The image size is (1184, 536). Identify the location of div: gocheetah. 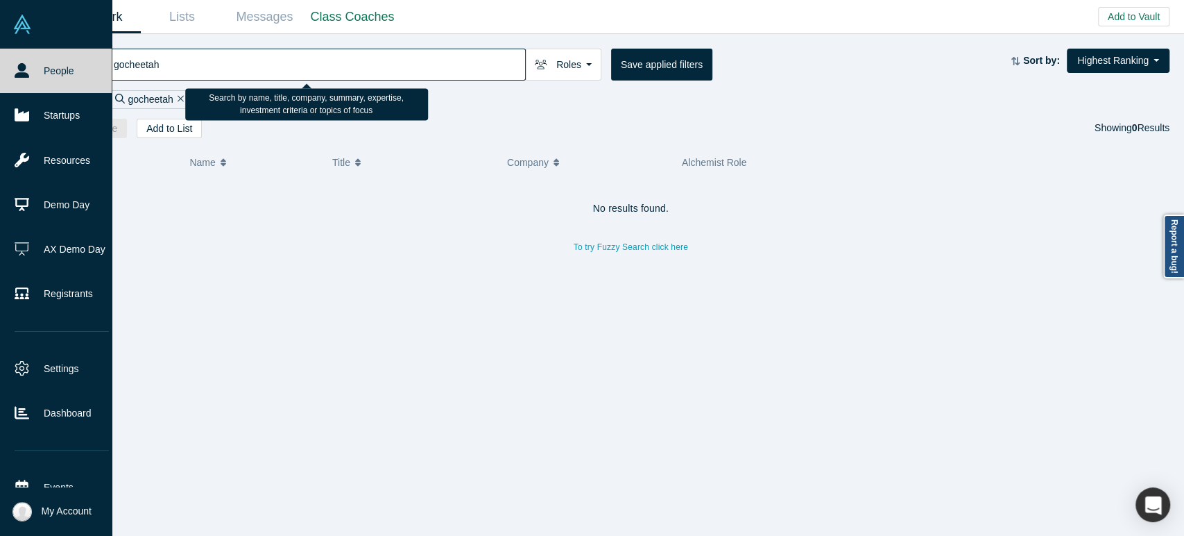
(149, 99).